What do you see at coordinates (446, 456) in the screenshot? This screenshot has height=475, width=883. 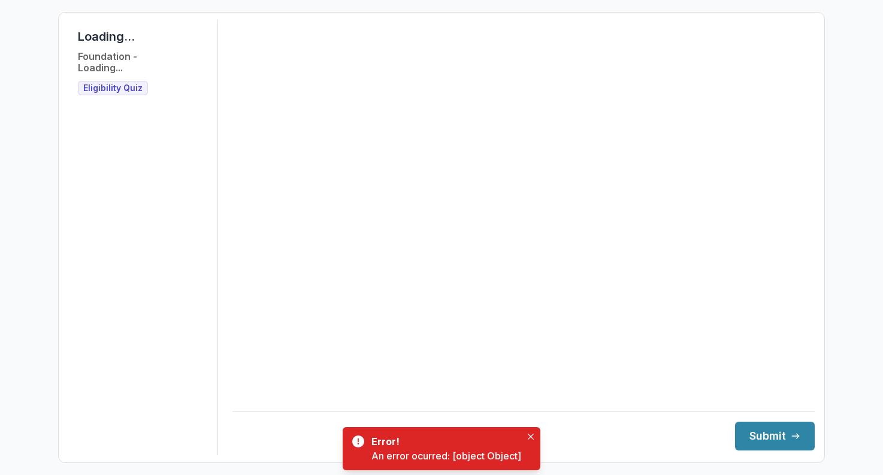 I see `div: An error ocurred: [object Object]` at bounding box center [446, 456].